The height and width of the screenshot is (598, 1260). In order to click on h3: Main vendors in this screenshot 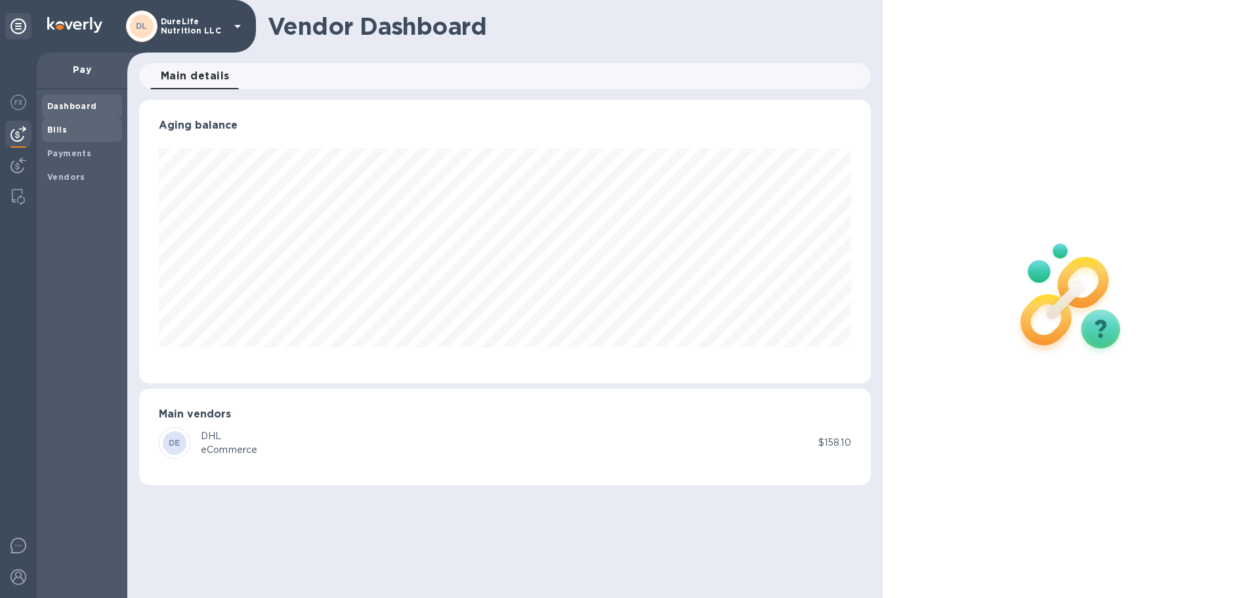, I will do `click(505, 414)`.